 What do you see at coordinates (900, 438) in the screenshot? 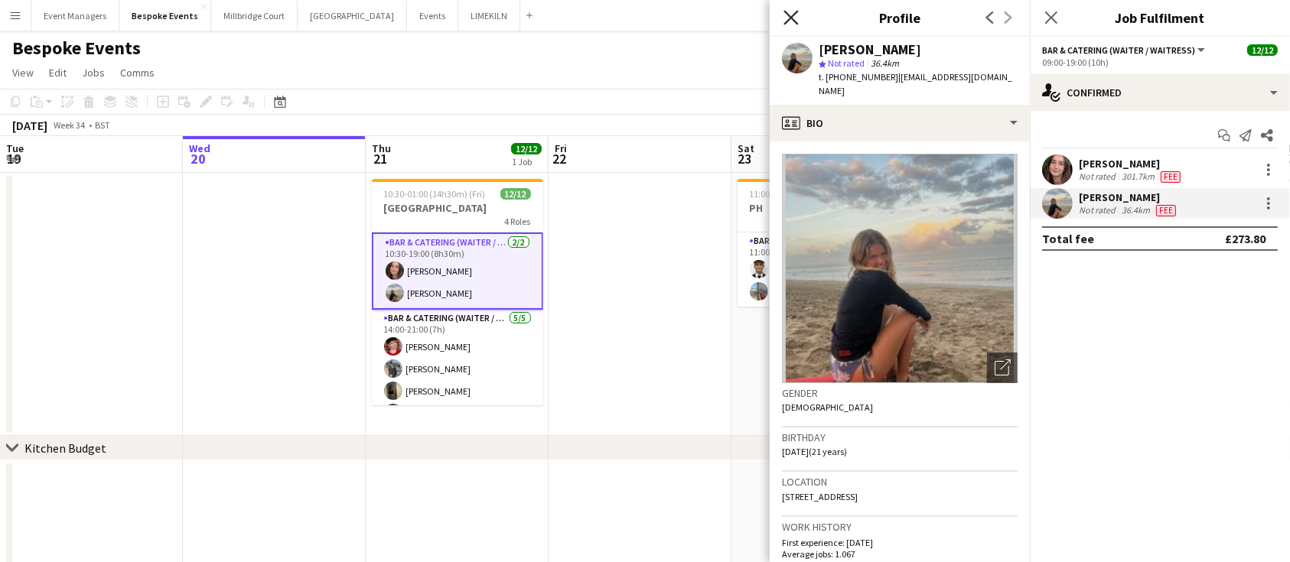
I see `h3: Birthday` at bounding box center [900, 438].